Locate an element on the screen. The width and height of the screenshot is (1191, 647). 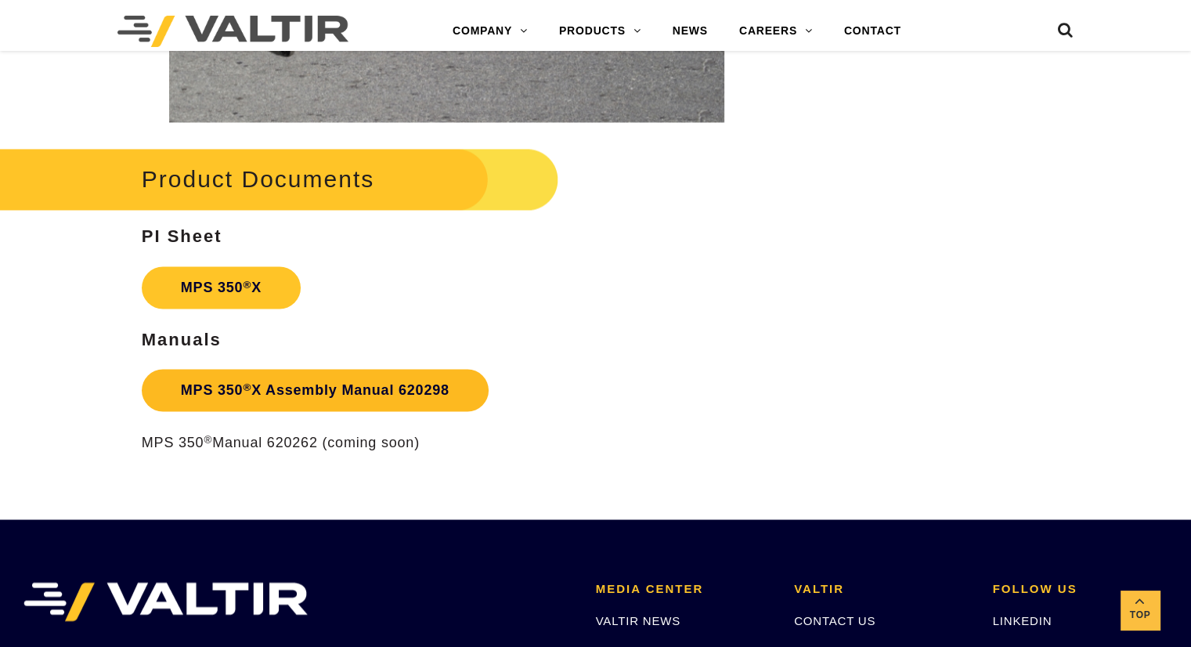
a: COMPANY is located at coordinates (490, 31).